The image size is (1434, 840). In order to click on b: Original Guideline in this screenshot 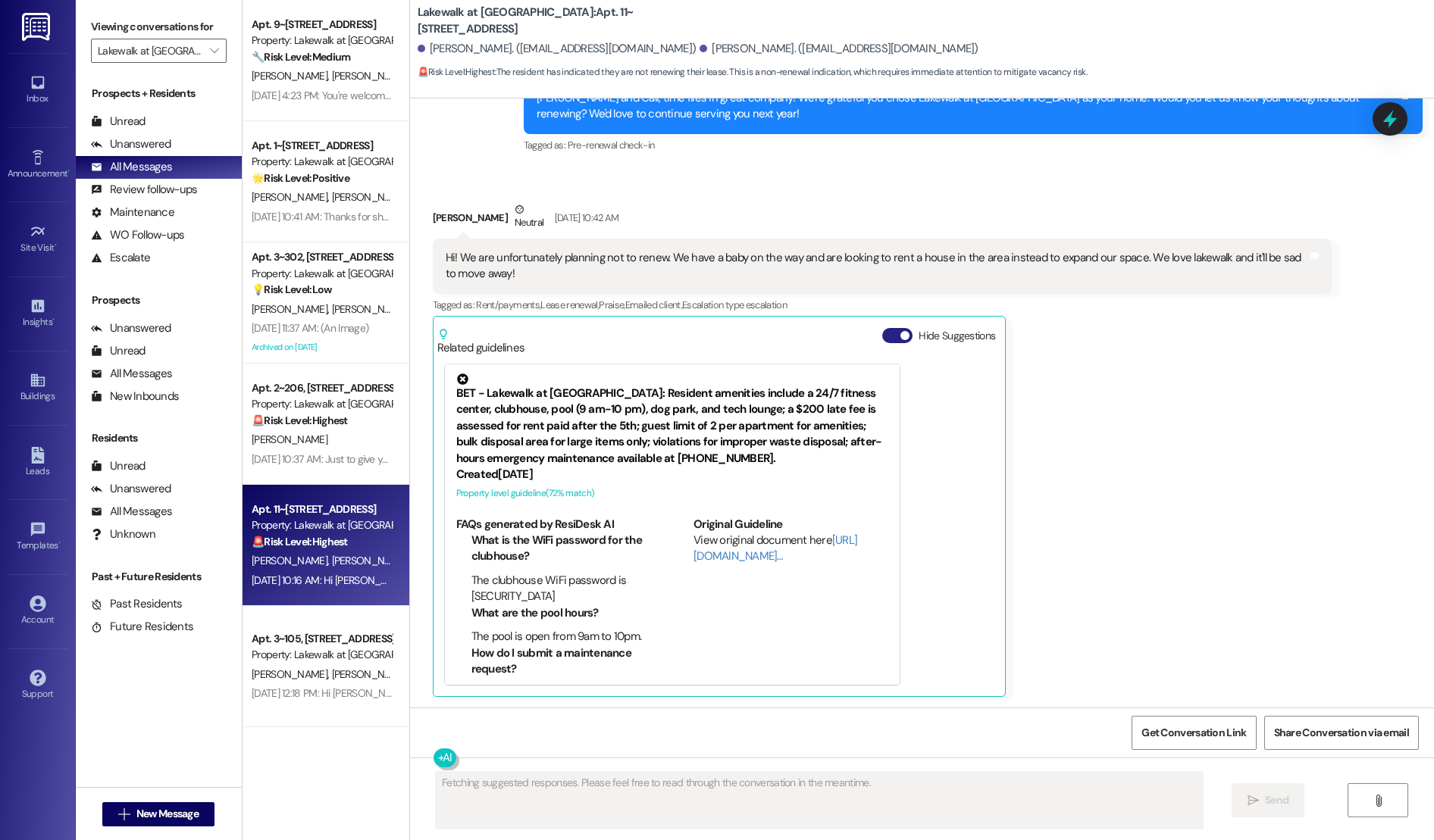, I will do `click(738, 524)`.